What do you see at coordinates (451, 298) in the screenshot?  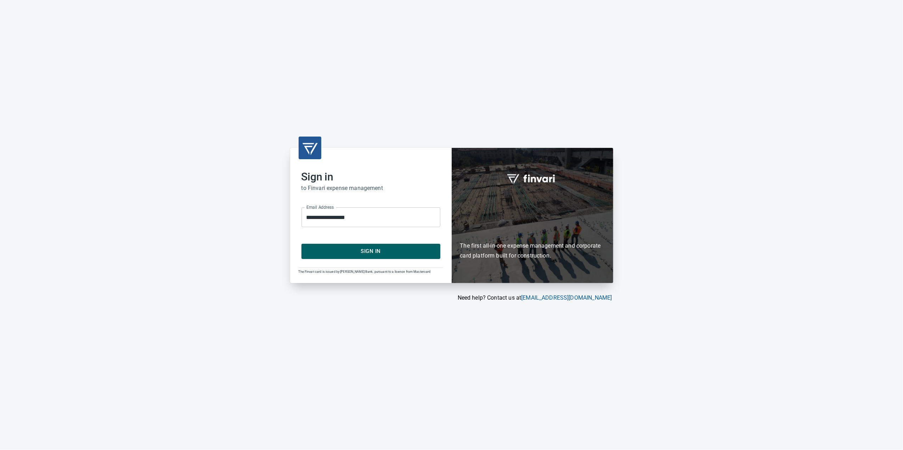 I see `p: Need help? Contact us at` at bounding box center [451, 298].